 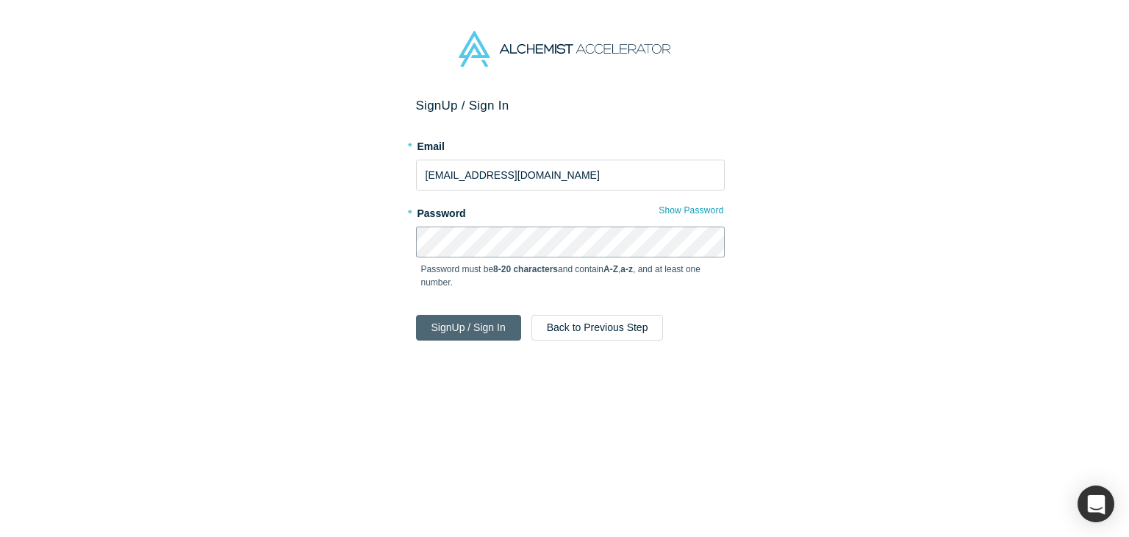 I want to click on button: SignUp / Sign In, so click(x=468, y=327).